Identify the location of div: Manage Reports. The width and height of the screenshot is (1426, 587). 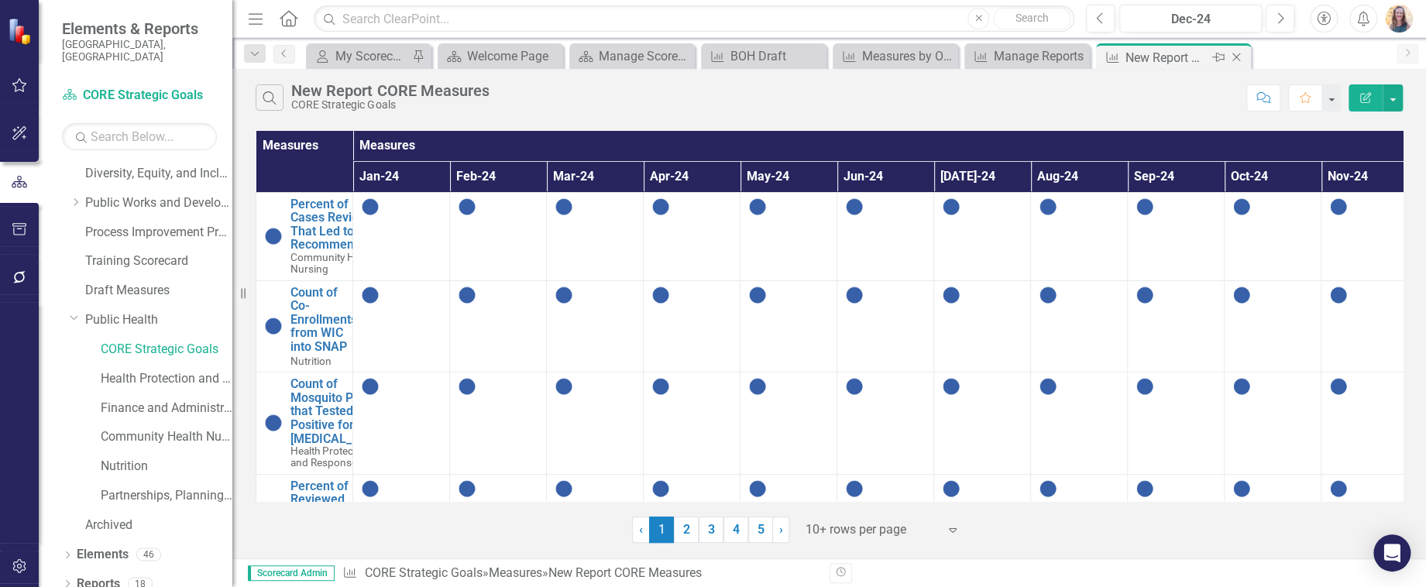
(1040, 56).